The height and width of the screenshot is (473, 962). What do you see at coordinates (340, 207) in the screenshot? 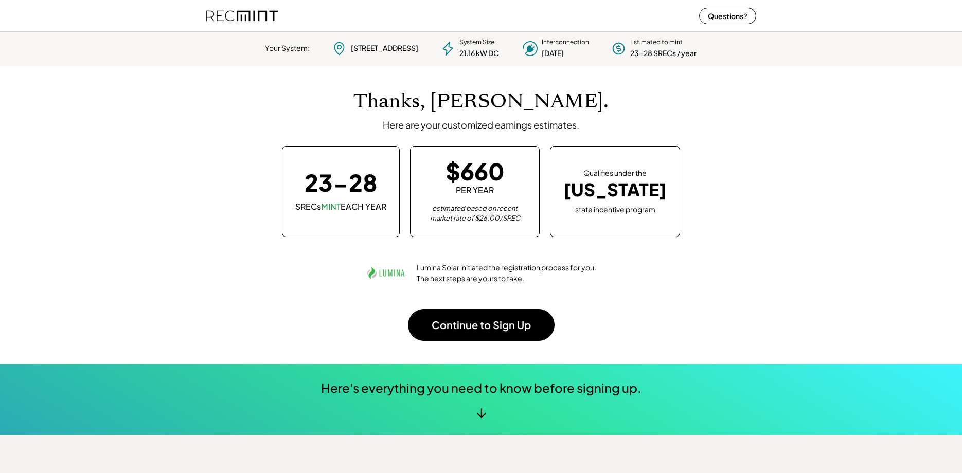
I see `div: SRECs EACH YEAR` at bounding box center [340, 207].